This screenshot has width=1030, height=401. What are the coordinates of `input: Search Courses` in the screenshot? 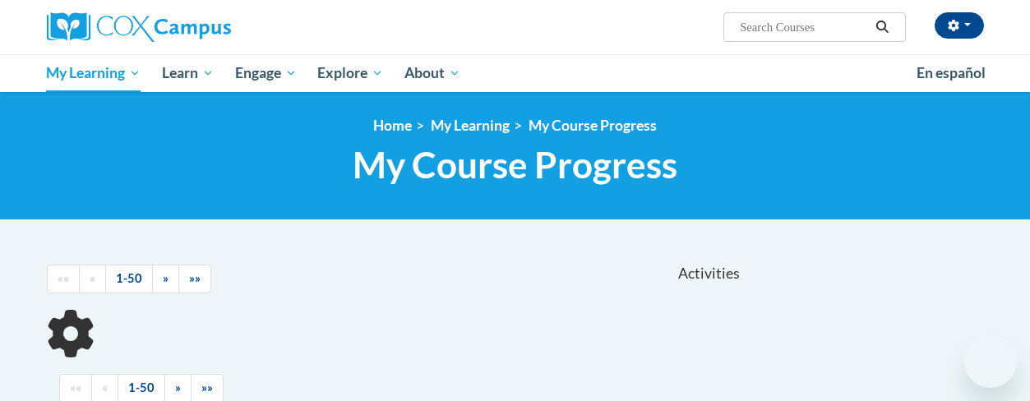 It's located at (804, 27).